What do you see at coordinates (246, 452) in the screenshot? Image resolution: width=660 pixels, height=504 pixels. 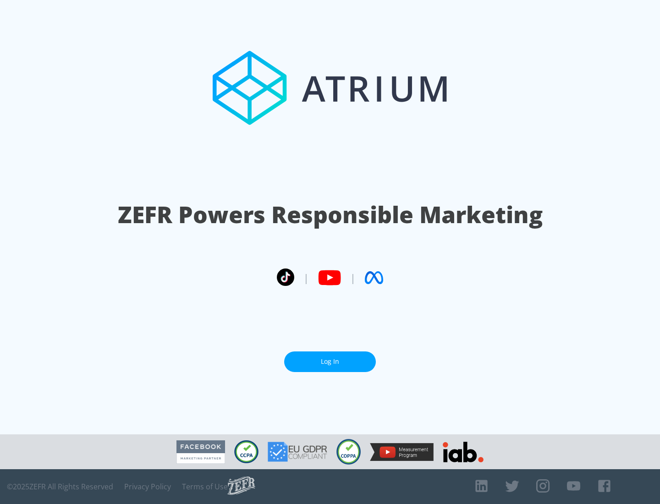 I see `img: CCPA Compliant` at bounding box center [246, 452].